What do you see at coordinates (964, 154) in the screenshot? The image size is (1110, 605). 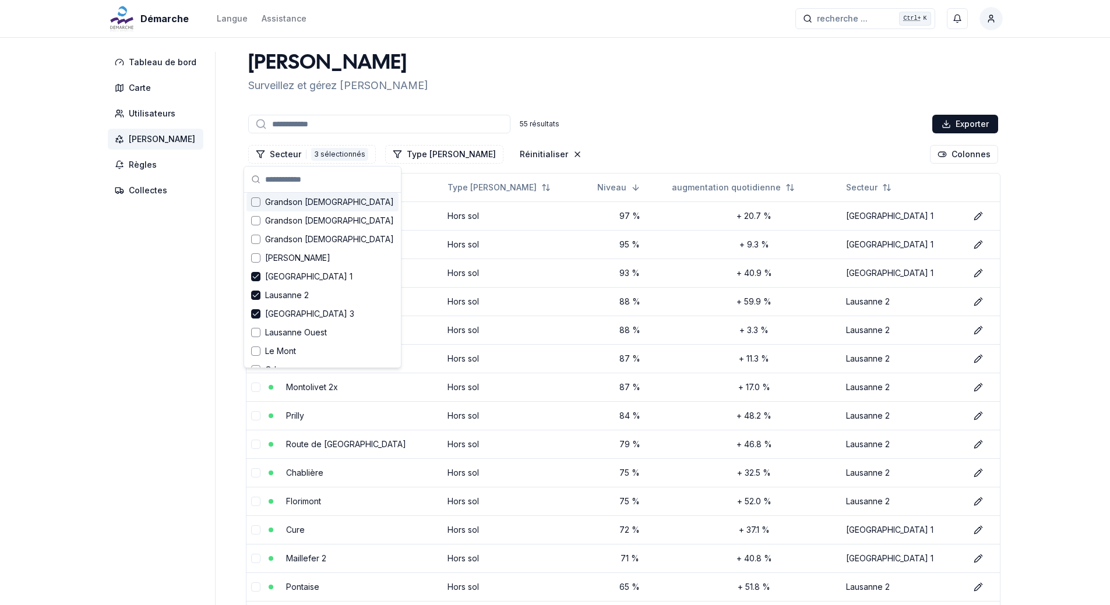 I see `button: Cocher les colonnes` at bounding box center [964, 154].